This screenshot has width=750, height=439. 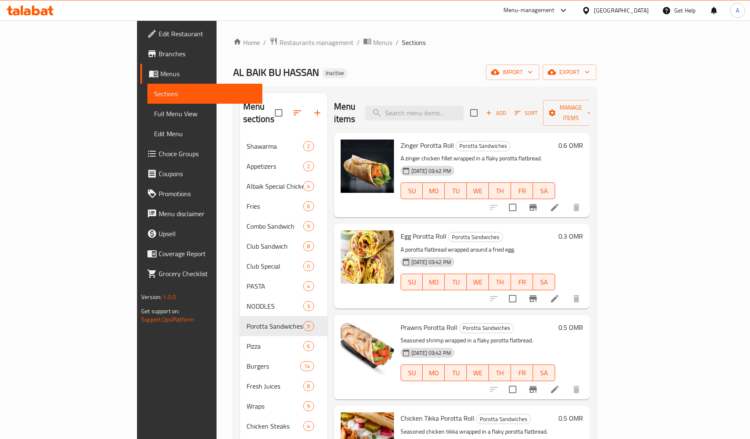 What do you see at coordinates (378, 42) in the screenshot?
I see `a: Menus` at bounding box center [378, 42].